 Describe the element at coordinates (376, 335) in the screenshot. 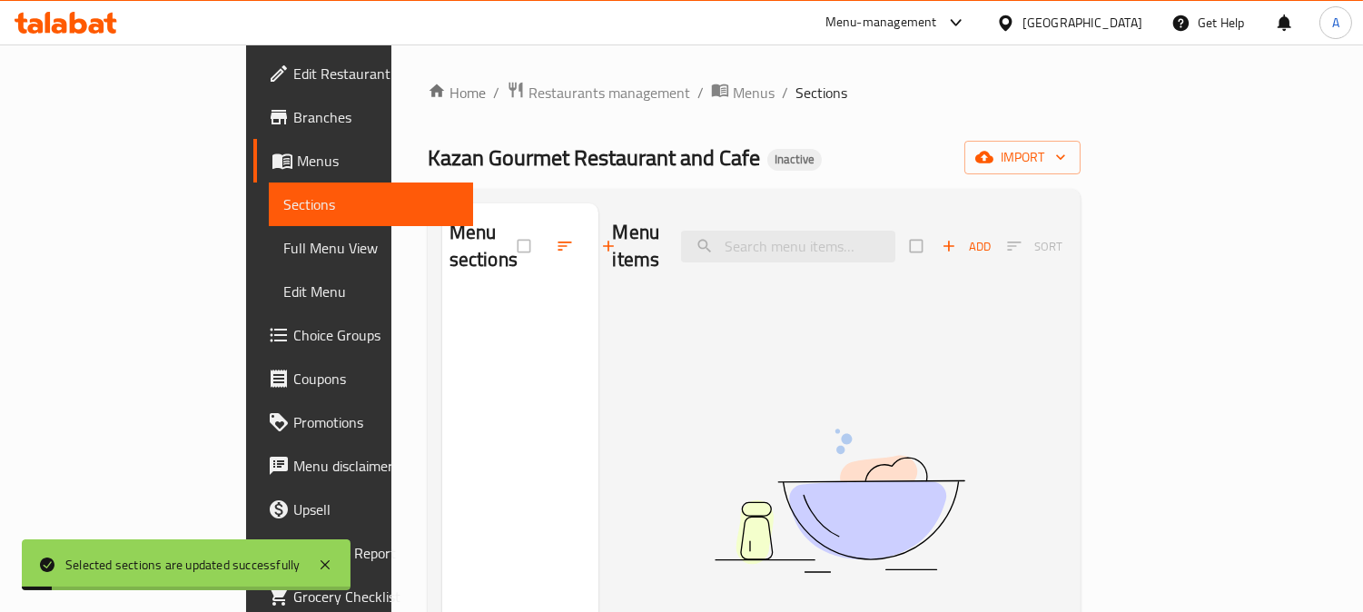

I see `span: Choice Groups` at that location.